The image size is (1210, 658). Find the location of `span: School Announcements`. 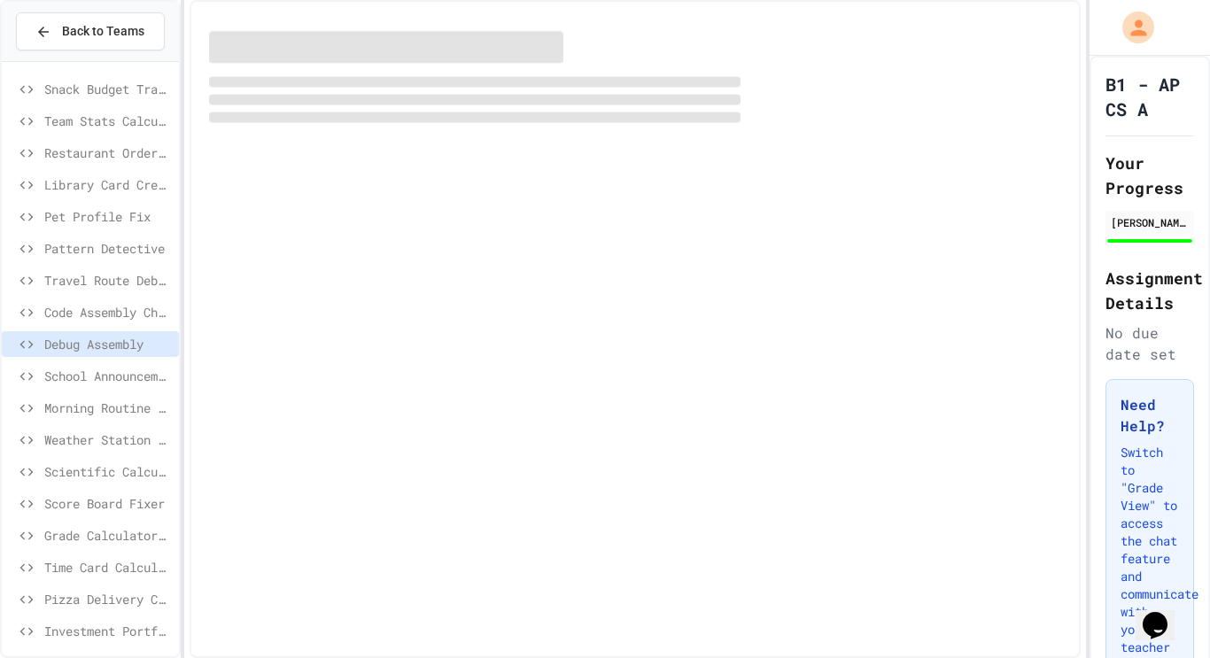

span: School Announcements is located at coordinates (108, 375).